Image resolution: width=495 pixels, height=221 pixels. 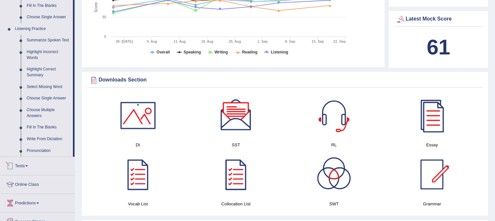 What do you see at coordinates (263, 41) in the screenshot?
I see `tspan: 1. Sep` at bounding box center [263, 41].